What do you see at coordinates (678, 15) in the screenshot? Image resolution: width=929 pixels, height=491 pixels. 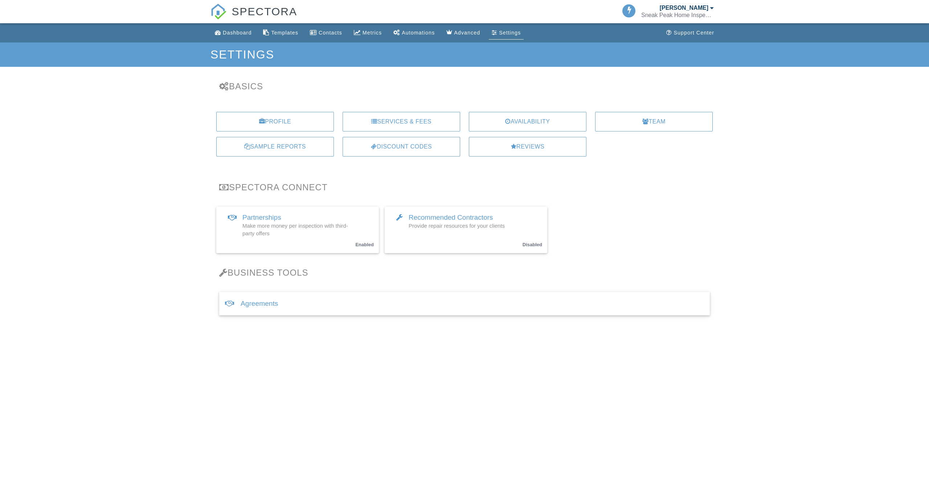 I see `div: Sneak Peak Home Inspection LLC` at bounding box center [678, 15].